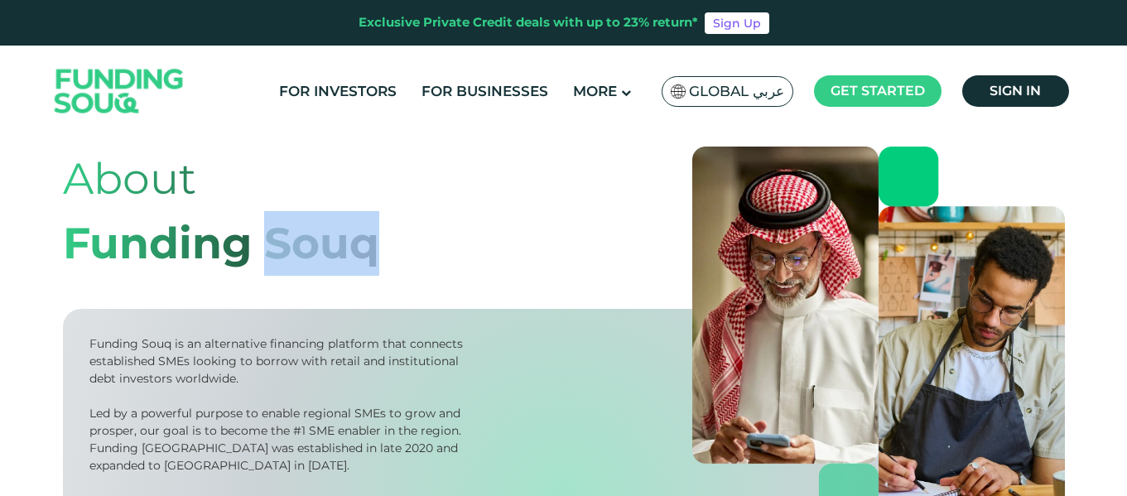 This screenshot has width=1127, height=496. What do you see at coordinates (1015, 91) in the screenshot?
I see `a: Sign in` at bounding box center [1015, 91].